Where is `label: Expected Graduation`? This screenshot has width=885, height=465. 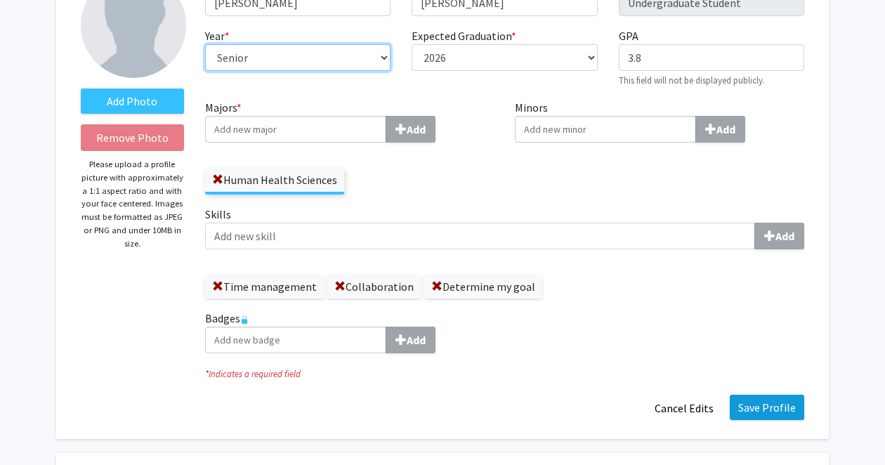 label: Expected Graduation is located at coordinates (464, 36).